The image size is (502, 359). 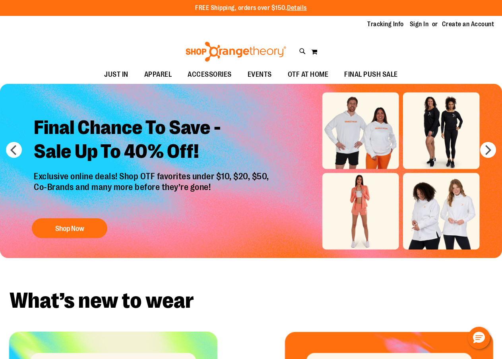 What do you see at coordinates (158, 75) in the screenshot?
I see `a: APPAREL` at bounding box center [158, 75].